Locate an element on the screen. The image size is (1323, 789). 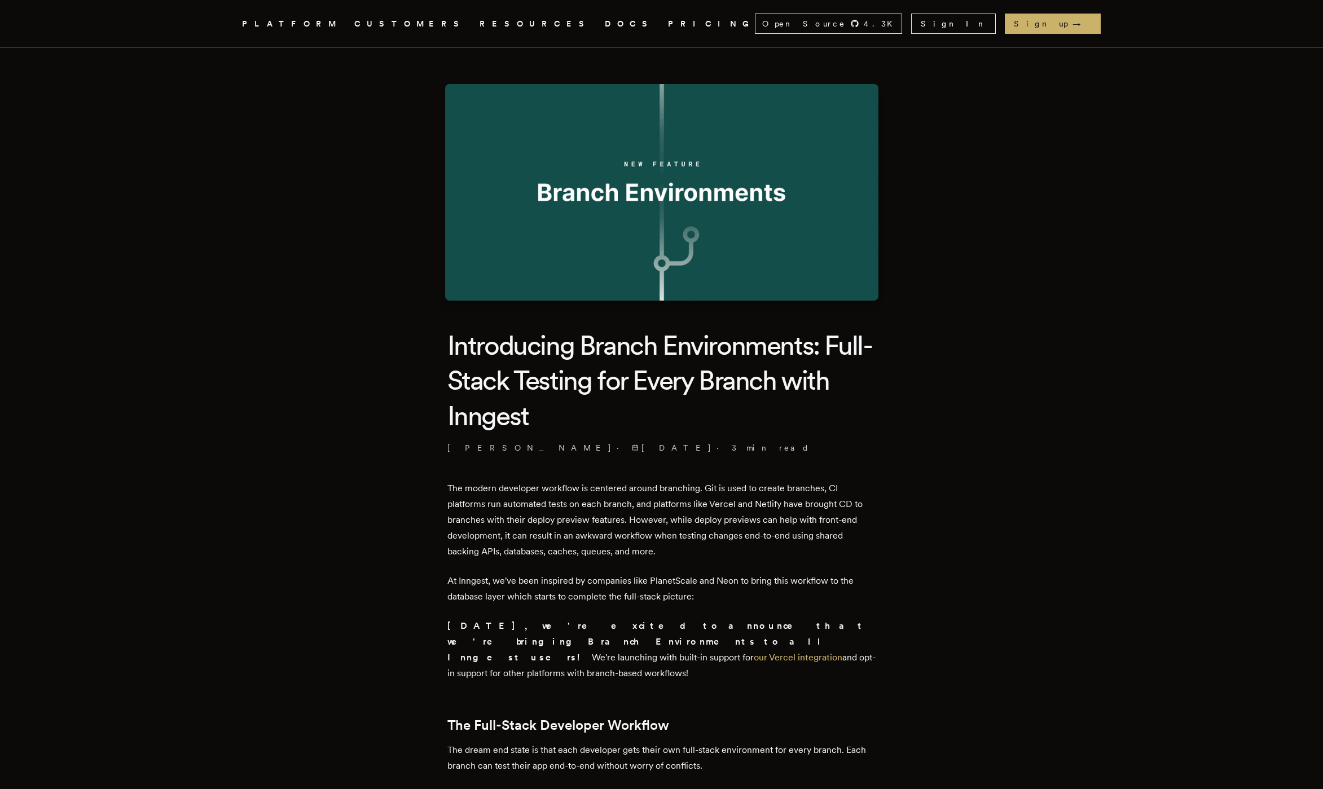
h1: Introducing Branch Environments: Full-Stack Testing for Every Branch with Inngest is located at coordinates (662, 380).